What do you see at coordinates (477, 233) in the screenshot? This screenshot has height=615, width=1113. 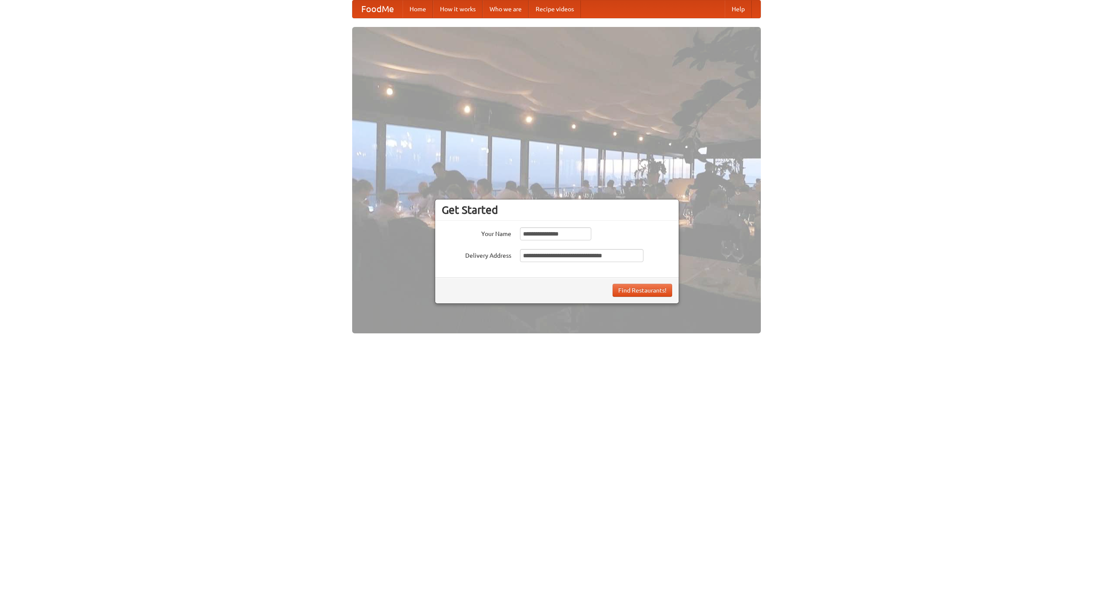 I see `label: Your Name` at bounding box center [477, 233].